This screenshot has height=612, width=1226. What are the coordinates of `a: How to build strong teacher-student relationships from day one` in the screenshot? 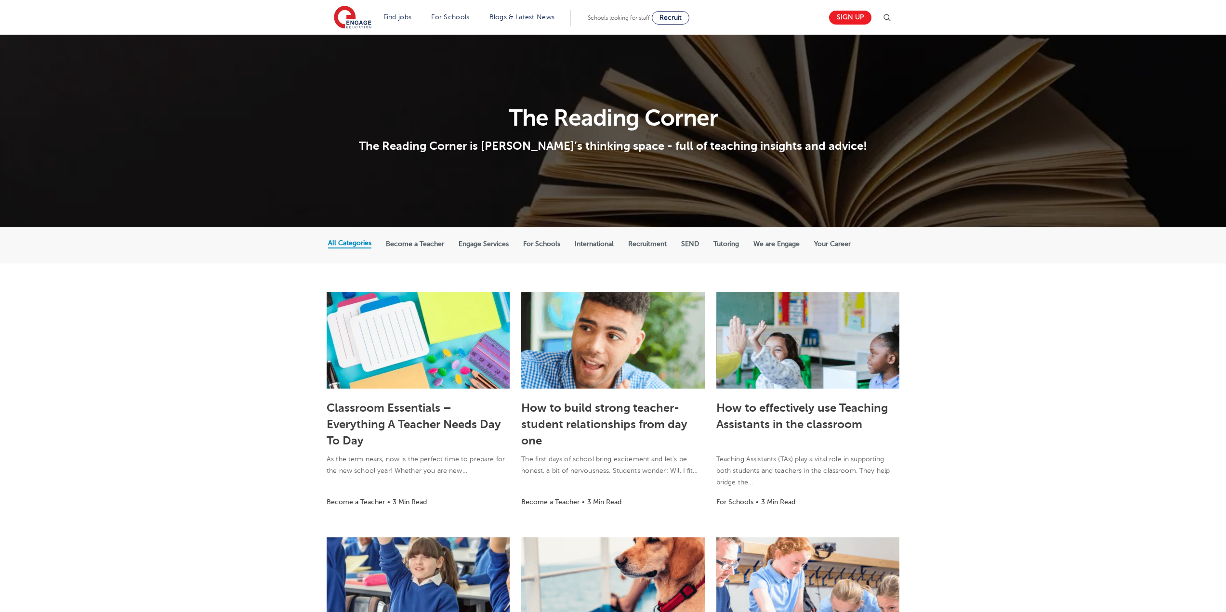 It's located at (604, 424).